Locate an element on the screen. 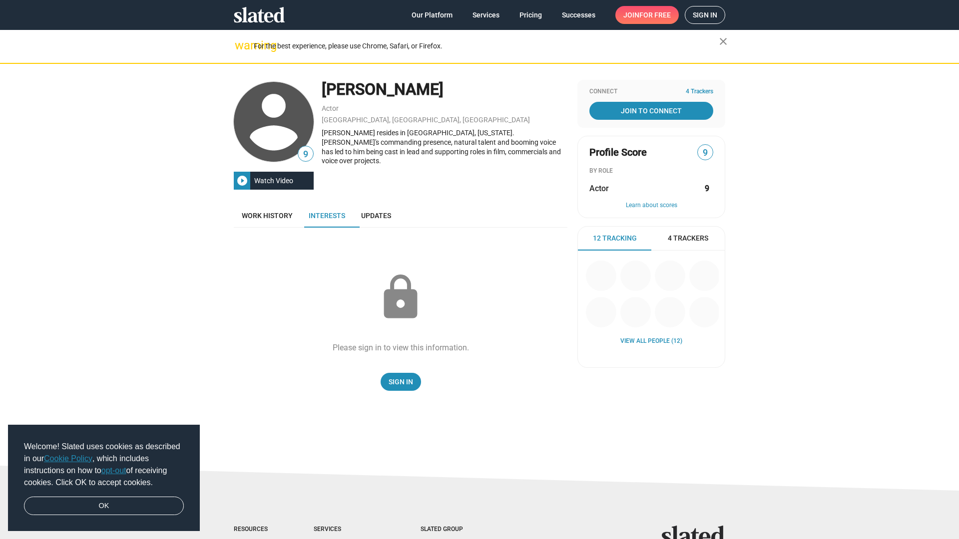 Image resolution: width=959 pixels, height=539 pixels. span: Join is located at coordinates (647, 15).